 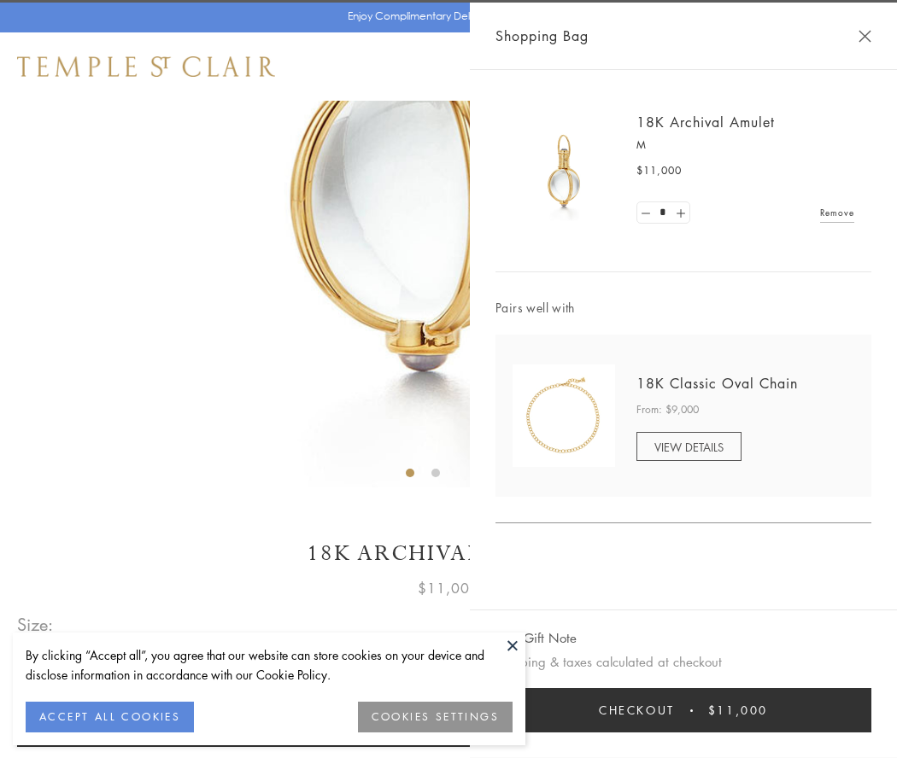 What do you see at coordinates (837, 213) in the screenshot?
I see `a: Remove` at bounding box center [837, 213].